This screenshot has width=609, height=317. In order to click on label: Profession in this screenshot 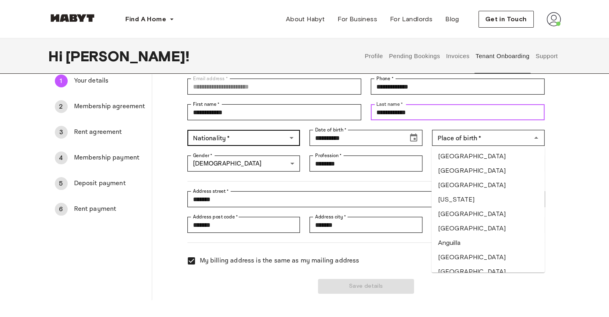, I will do `click(328, 155)`.